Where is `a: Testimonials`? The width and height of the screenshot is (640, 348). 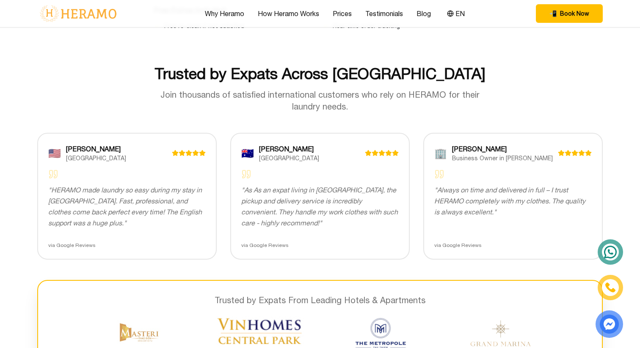
a: Testimonials is located at coordinates (384, 14).